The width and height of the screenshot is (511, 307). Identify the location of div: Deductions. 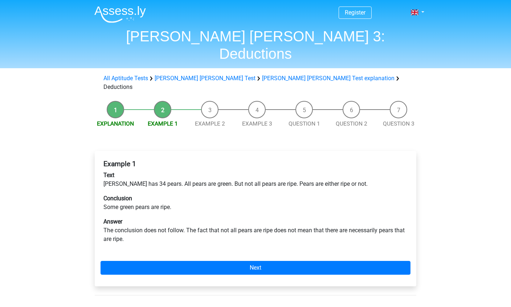
(256, 83).